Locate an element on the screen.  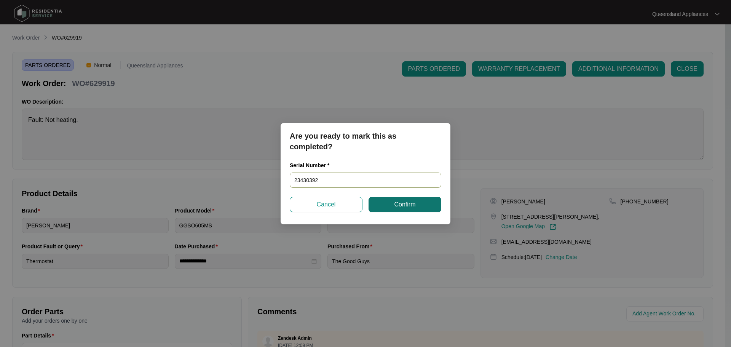
button: Cancel is located at coordinates (326, 205).